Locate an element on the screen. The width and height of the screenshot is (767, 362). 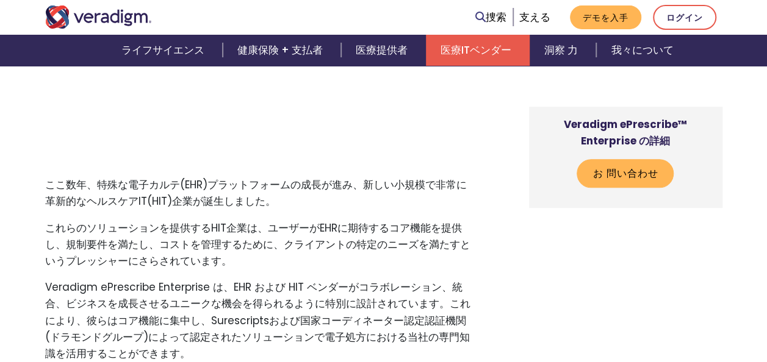
img: Veradigmのロゴ is located at coordinates (98, 17).